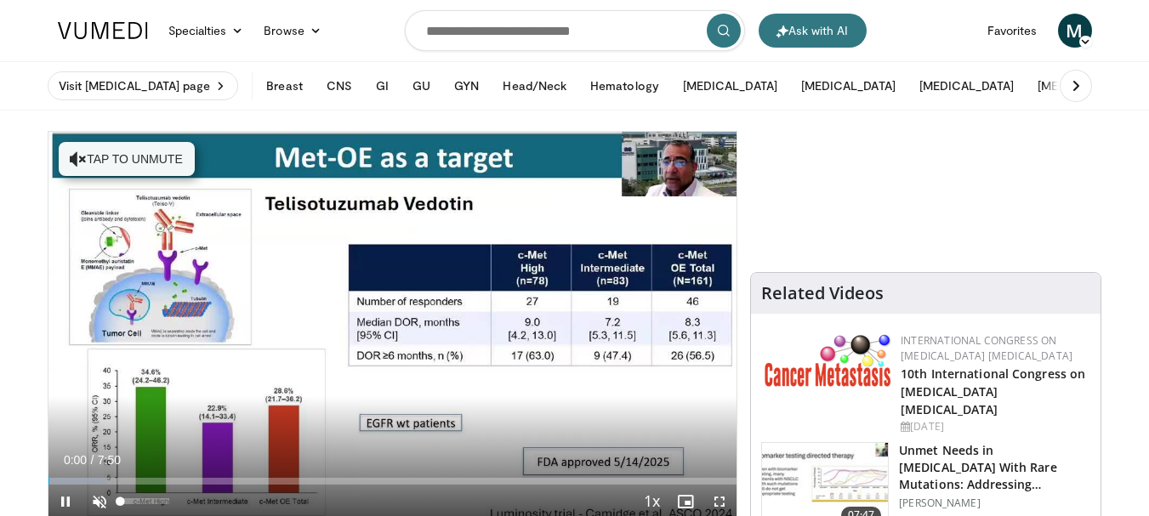 Image resolution: width=1149 pixels, height=516 pixels. What do you see at coordinates (127, 159) in the screenshot?
I see `button: Tap to unmute` at bounding box center [127, 159].